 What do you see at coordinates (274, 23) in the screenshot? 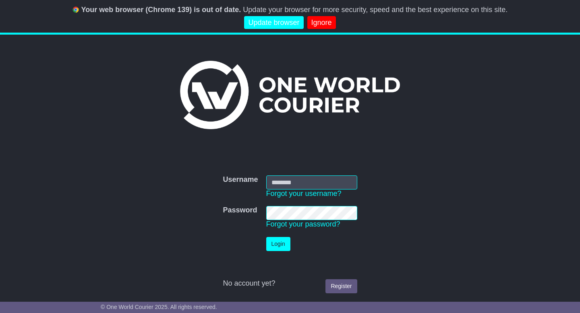
I see `a: Update browser` at bounding box center [274, 23].